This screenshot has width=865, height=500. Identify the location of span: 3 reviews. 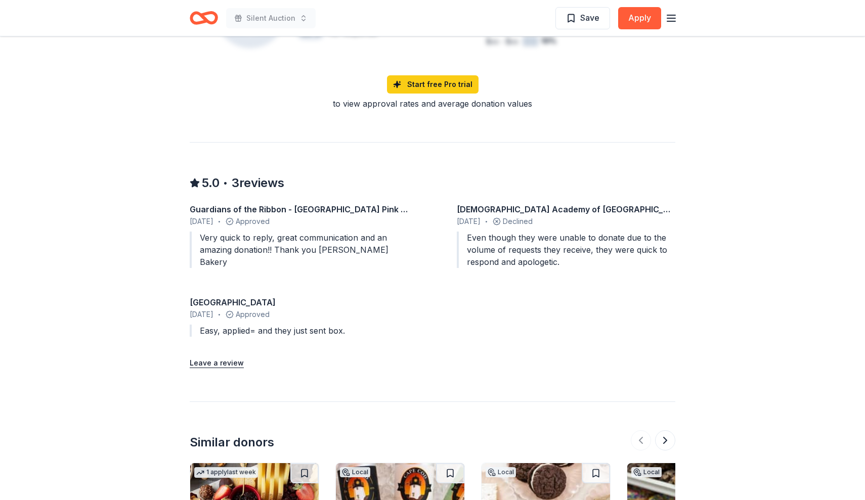
(258, 183).